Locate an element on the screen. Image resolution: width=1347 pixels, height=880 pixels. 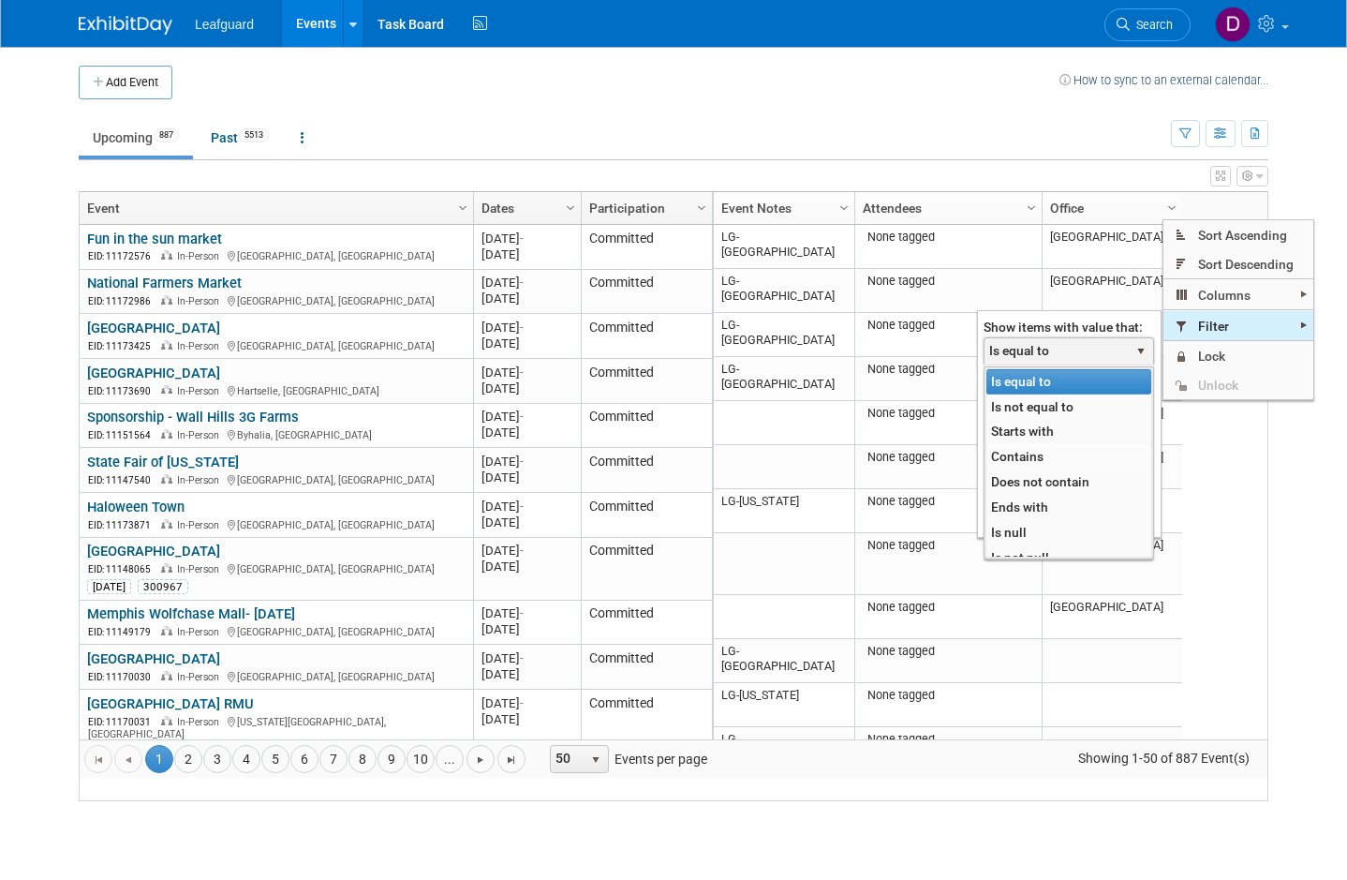
a: Upcoming887 is located at coordinates (136, 138).